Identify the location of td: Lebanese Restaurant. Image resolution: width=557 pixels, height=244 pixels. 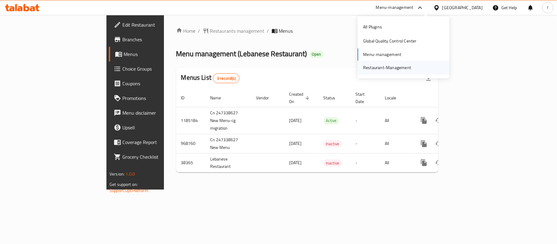
(229, 163).